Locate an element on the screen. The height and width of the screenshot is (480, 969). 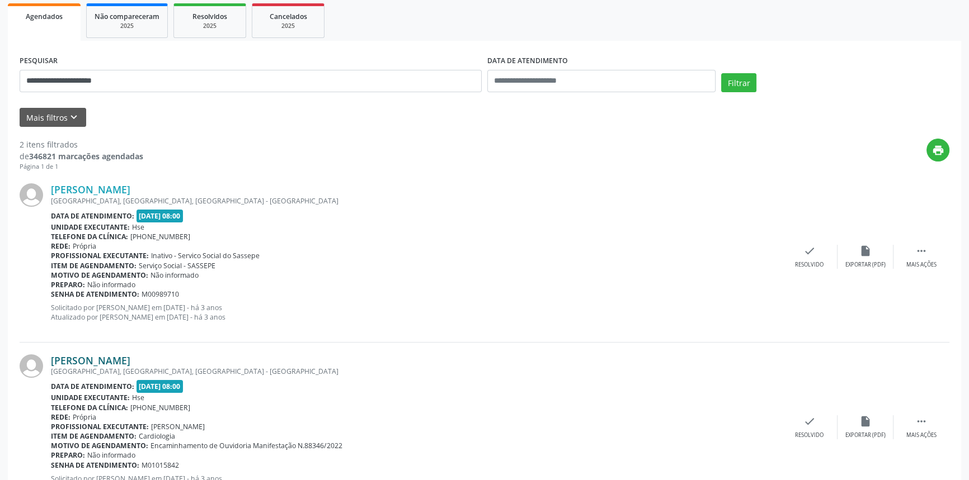
span: Resolvidos is located at coordinates (210, 16).